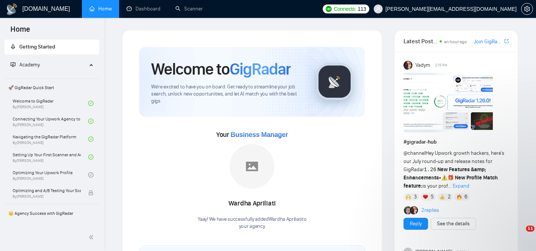 This screenshot has height=251, width=536. I want to click on span: 2:15 PM, so click(441, 65).